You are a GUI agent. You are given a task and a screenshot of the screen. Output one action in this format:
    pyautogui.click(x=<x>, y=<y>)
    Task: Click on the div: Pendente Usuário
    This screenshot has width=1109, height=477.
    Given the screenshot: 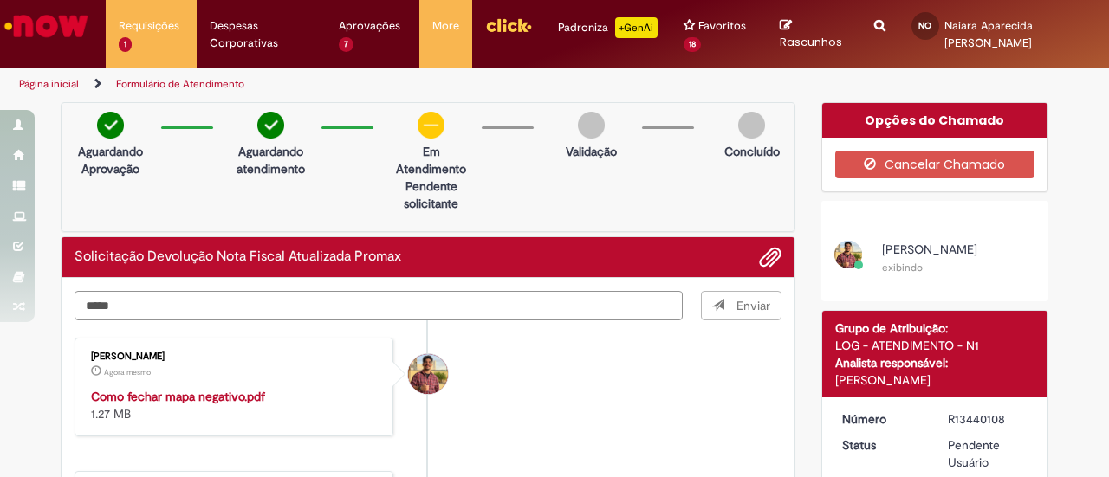 What is the action you would take?
    pyautogui.click(x=987, y=454)
    